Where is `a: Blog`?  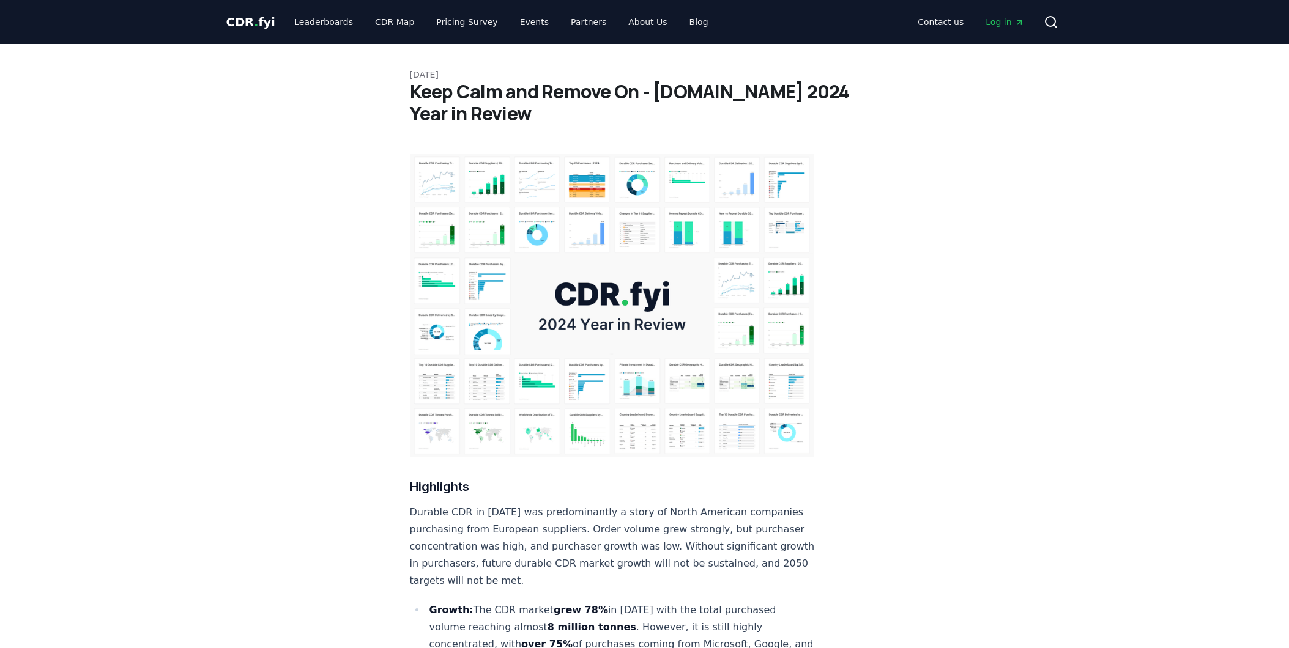
a: Blog is located at coordinates (699, 22).